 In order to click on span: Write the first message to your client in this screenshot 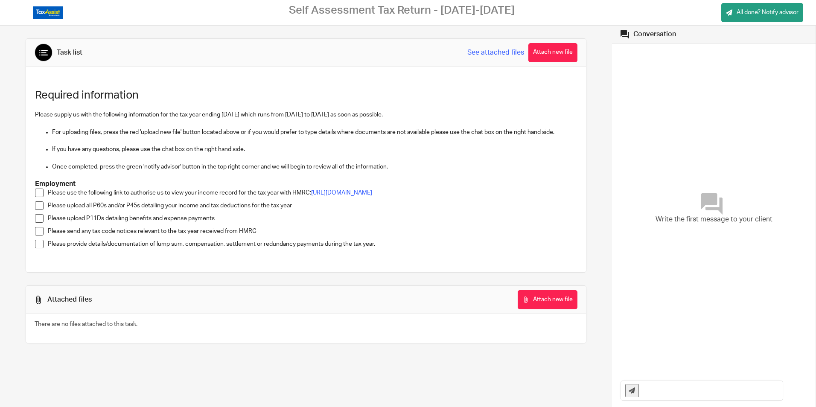, I will do `click(714, 219)`.